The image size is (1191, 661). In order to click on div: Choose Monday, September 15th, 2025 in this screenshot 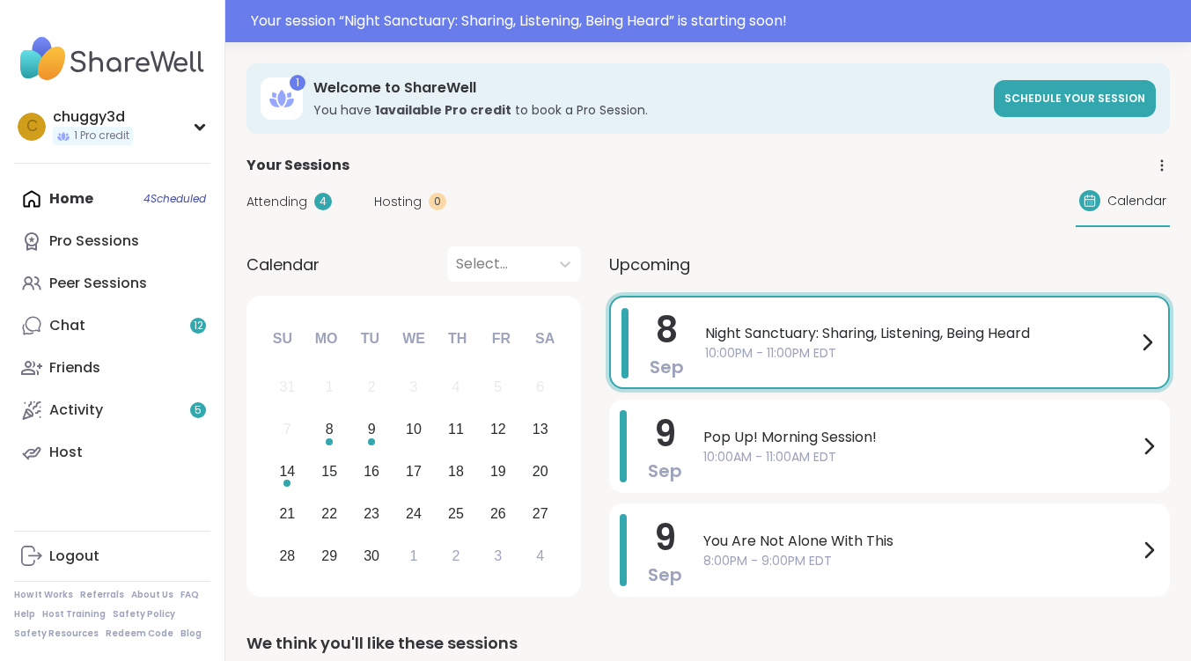, I will do `click(329, 472)`.